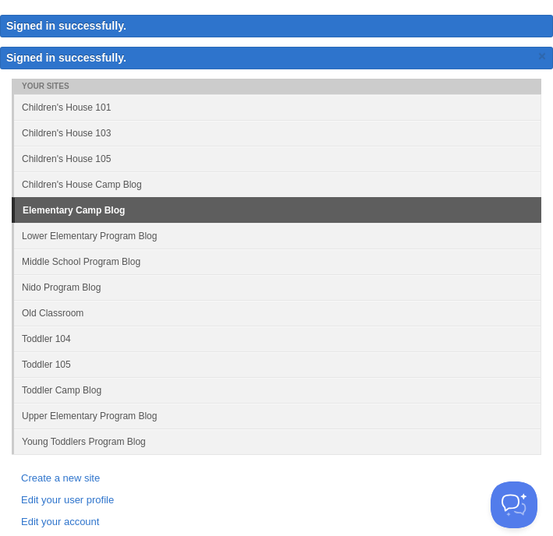 This screenshot has width=553, height=536. What do you see at coordinates (278, 133) in the screenshot?
I see `a: Children's House 103` at bounding box center [278, 133].